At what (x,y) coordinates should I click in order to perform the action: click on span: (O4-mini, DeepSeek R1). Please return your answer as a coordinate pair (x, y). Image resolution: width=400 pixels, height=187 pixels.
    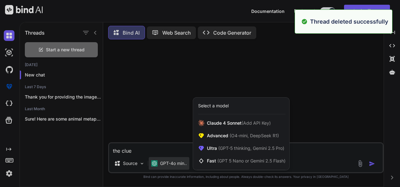
    Looking at the image, I should click on (253, 135).